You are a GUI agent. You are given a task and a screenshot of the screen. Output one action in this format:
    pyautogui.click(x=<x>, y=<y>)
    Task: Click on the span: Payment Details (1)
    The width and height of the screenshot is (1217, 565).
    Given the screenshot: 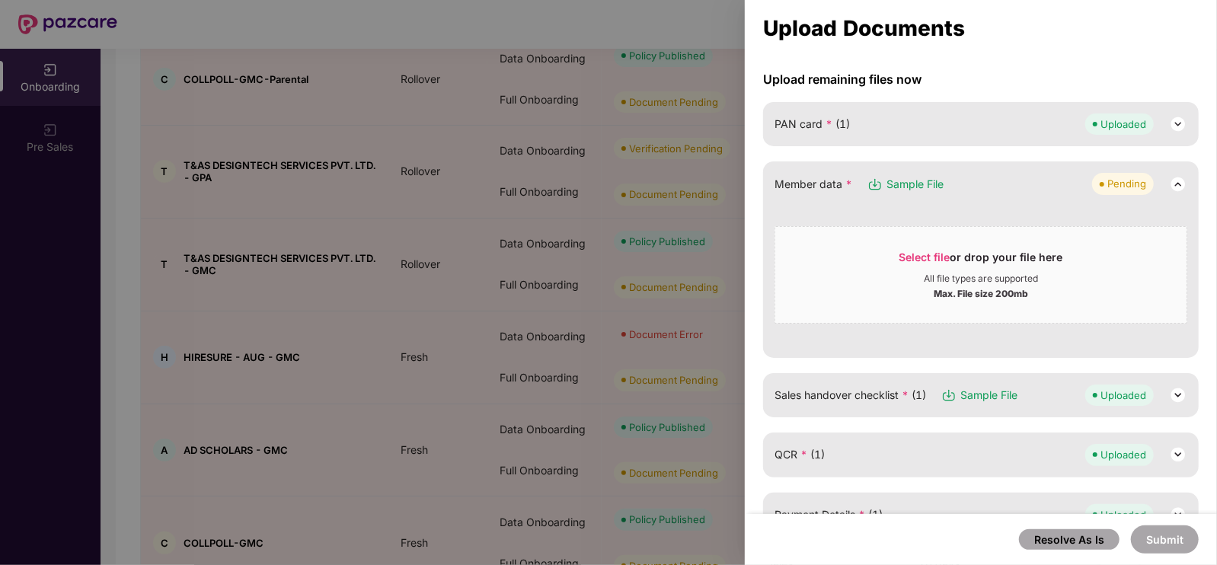 What is the action you would take?
    pyautogui.click(x=828, y=515)
    